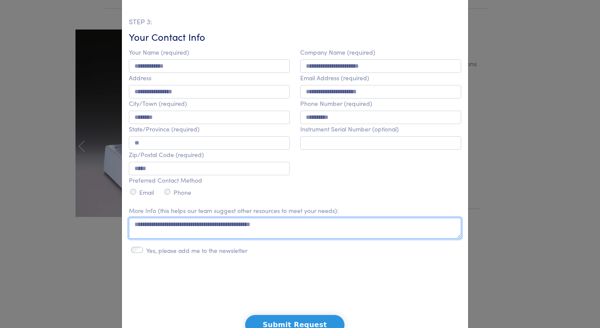  What do you see at coordinates (166, 154) in the screenshot?
I see `label: Zip/Postal Code (required)` at bounding box center [166, 154].